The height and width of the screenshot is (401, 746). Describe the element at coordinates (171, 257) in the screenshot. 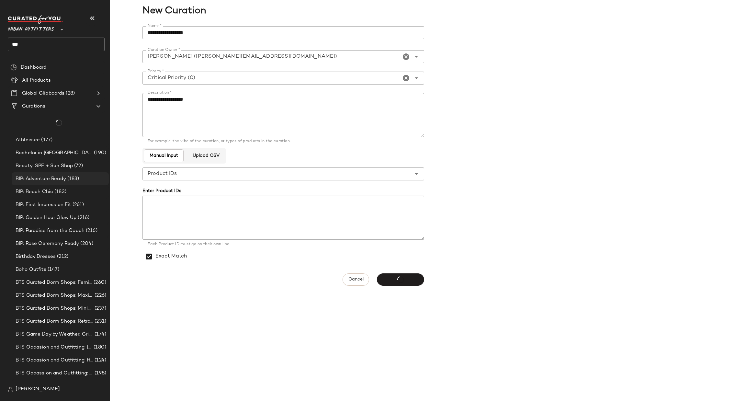

I see `label: Exact Match` at that location.